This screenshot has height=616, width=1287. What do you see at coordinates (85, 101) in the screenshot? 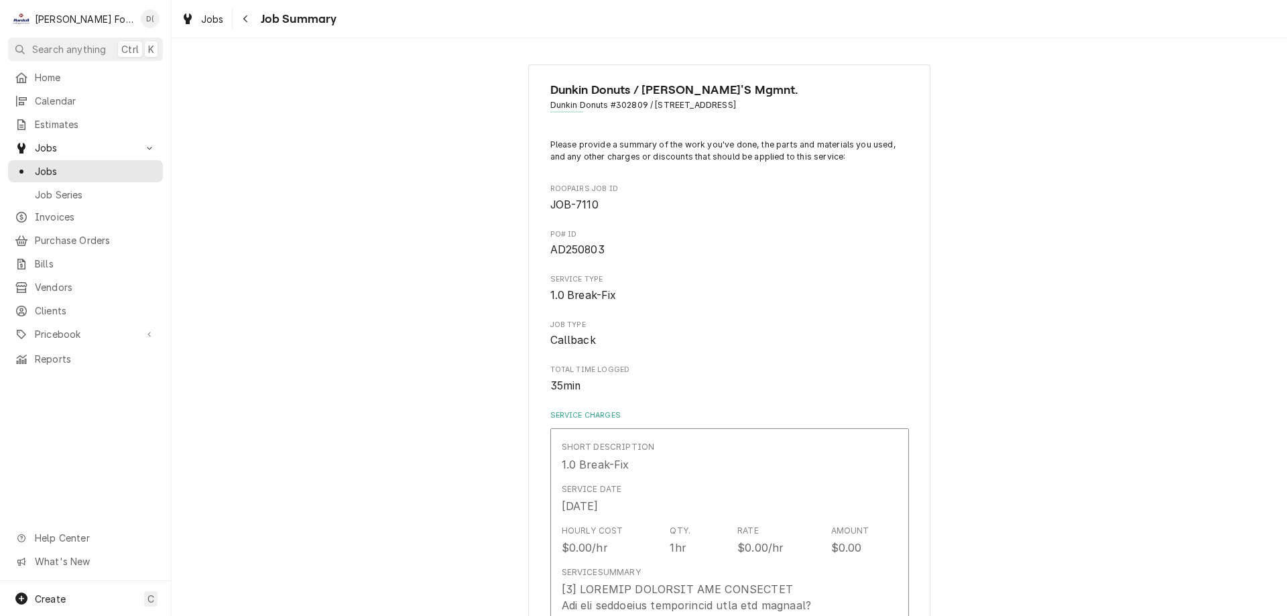
I see `a: Calendar` at bounding box center [85, 101].